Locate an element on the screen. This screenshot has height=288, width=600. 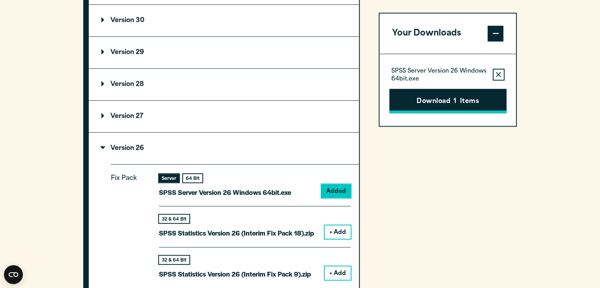
summary: Version 29 is located at coordinates (224, 52).